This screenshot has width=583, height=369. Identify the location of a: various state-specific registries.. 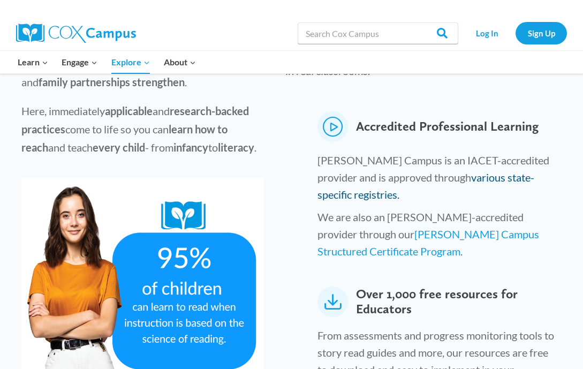
(426, 186).